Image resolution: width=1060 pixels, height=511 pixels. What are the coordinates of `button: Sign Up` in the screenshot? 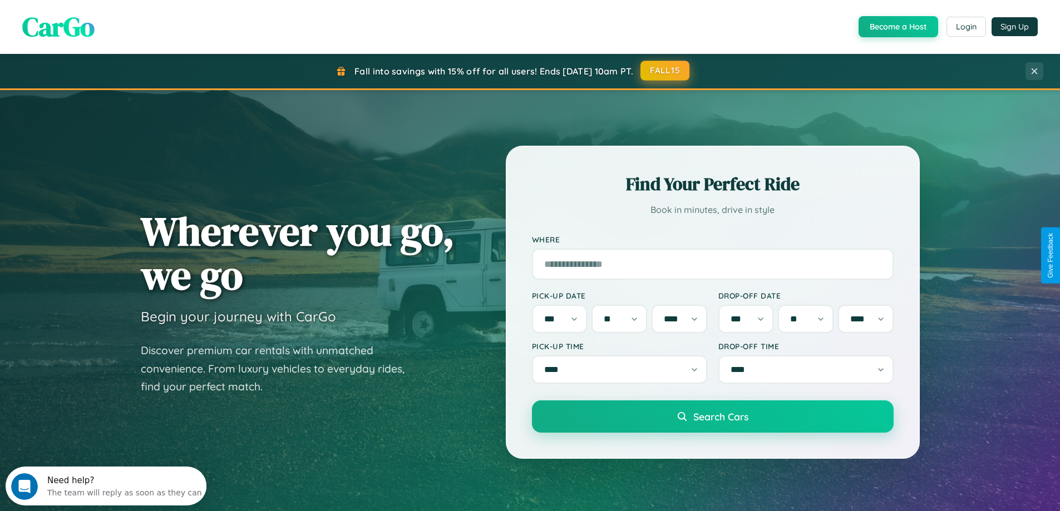 It's located at (1014, 27).